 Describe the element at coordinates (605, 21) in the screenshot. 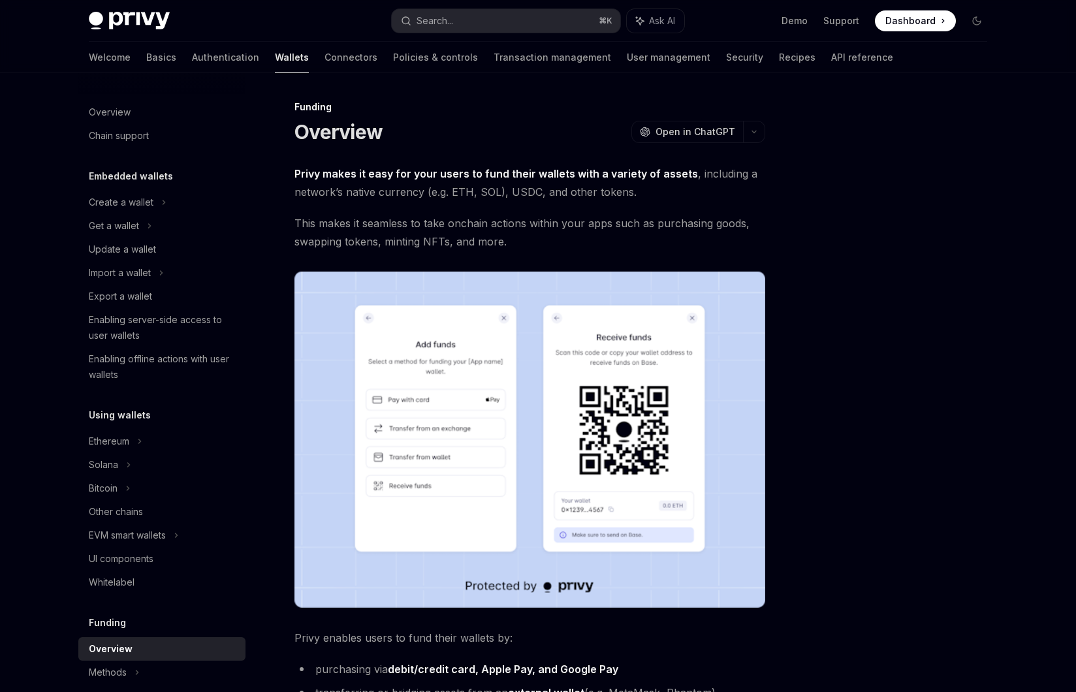

I see `span: ⌘ K` at that location.